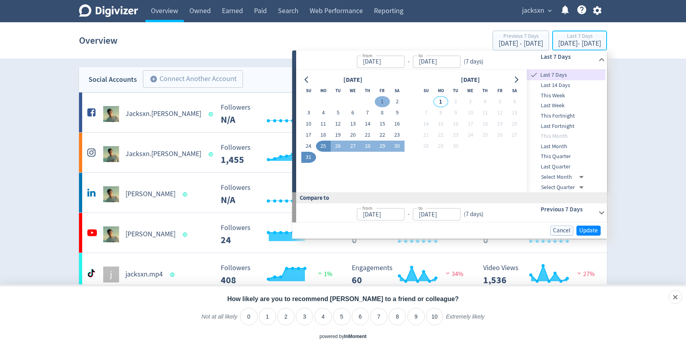 This screenshot has height=344, width=686. What do you see at coordinates (382, 91) in the screenshot?
I see `th: Friday` at bounding box center [382, 91].